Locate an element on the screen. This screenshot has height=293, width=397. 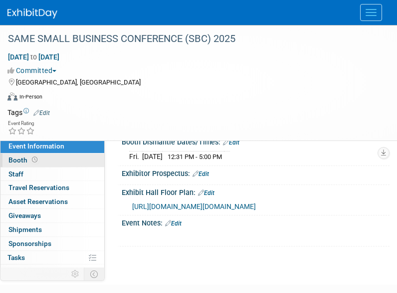
div: Exhibit Hall Floor Plan: is located at coordinates (256, 191).